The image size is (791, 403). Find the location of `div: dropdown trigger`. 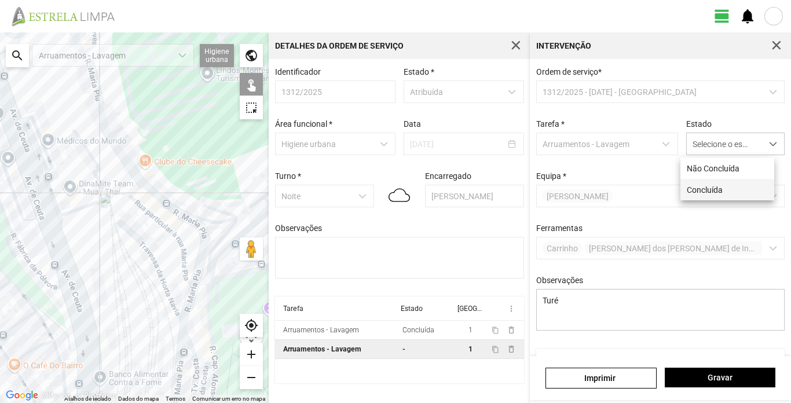

div: dropdown trigger is located at coordinates (773, 144).